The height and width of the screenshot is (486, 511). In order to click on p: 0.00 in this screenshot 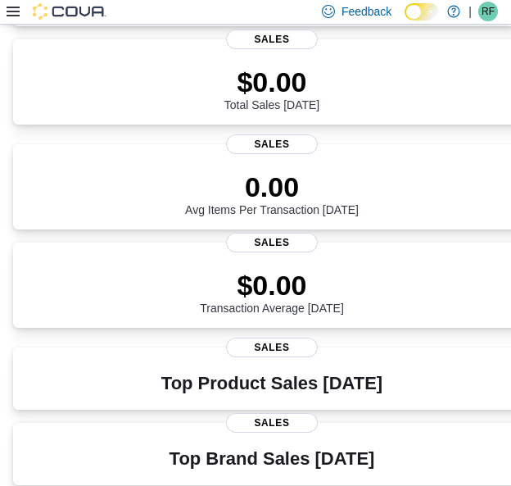, I will do `click(272, 187)`.